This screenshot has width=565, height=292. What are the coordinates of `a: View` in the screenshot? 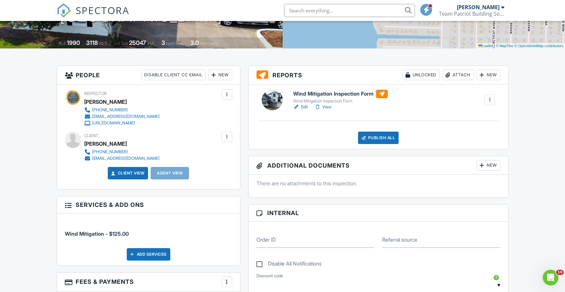 It's located at (323, 107).